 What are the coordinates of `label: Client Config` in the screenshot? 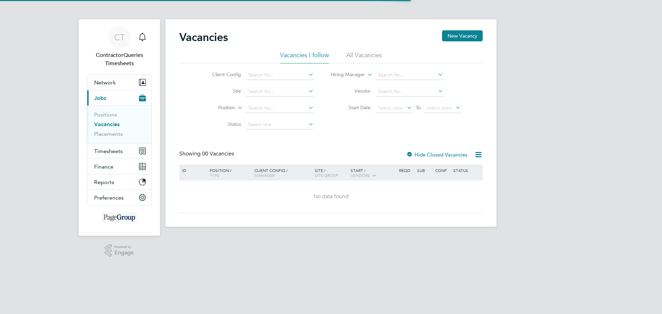 It's located at (221, 74).